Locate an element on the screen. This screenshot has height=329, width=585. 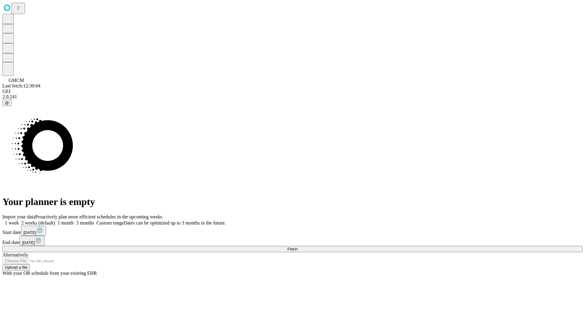
span: Proactively plan more efficient schedules in the upcoming weeks. is located at coordinates (99, 217).